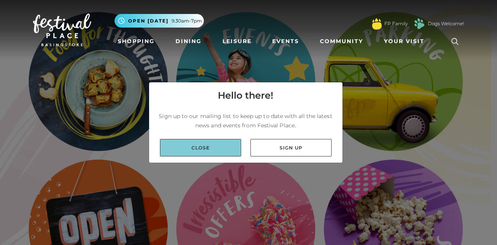 The width and height of the screenshot is (497, 245). I want to click on a: Leisure, so click(237, 41).